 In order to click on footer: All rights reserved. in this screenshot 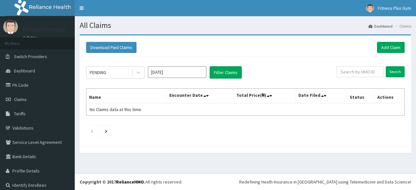, I will do `click(245, 182)`.